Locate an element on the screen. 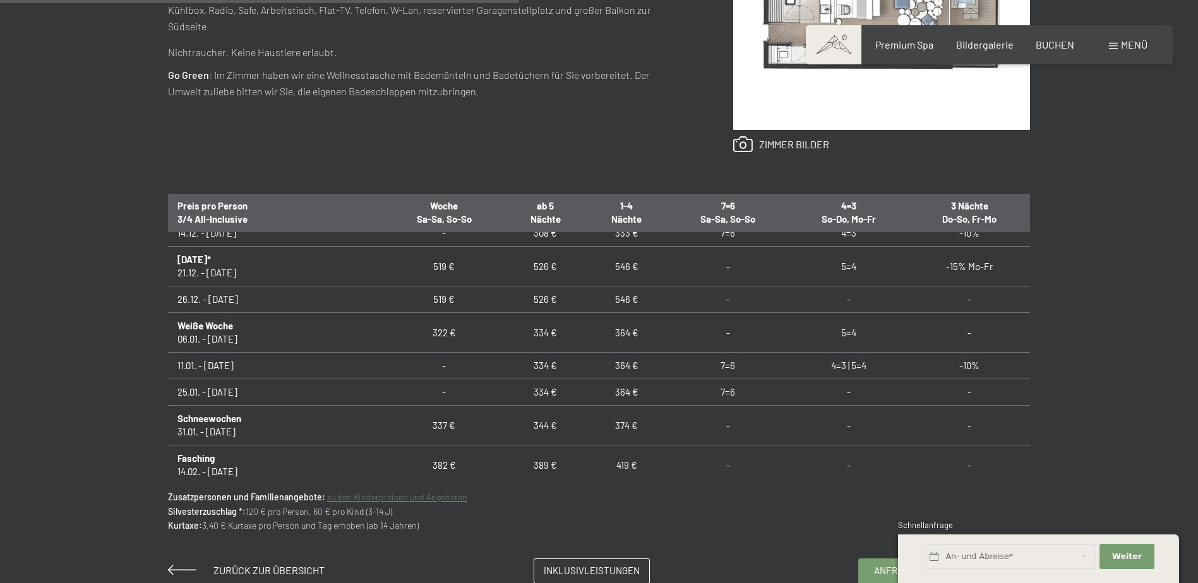 This screenshot has height=583, width=1198. a: BUCHEN is located at coordinates (1055, 44).